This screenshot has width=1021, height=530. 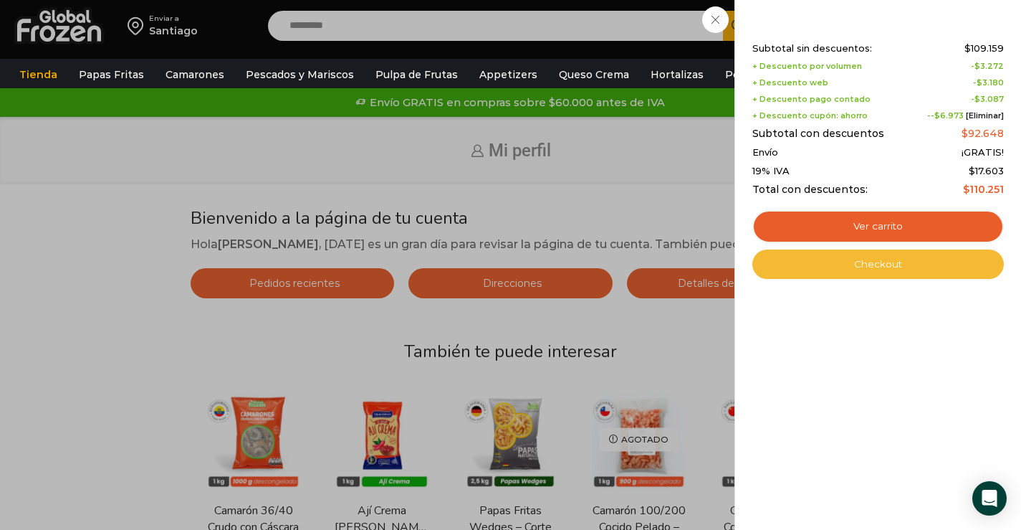 I want to click on div: Open Intercom Messenger, so click(x=990, y=498).